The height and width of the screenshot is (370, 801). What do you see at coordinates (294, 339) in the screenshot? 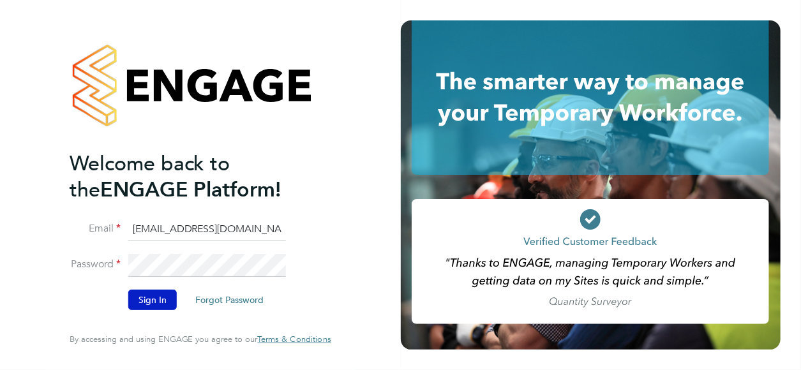
I see `span: Terms & Conditions` at bounding box center [294, 339].